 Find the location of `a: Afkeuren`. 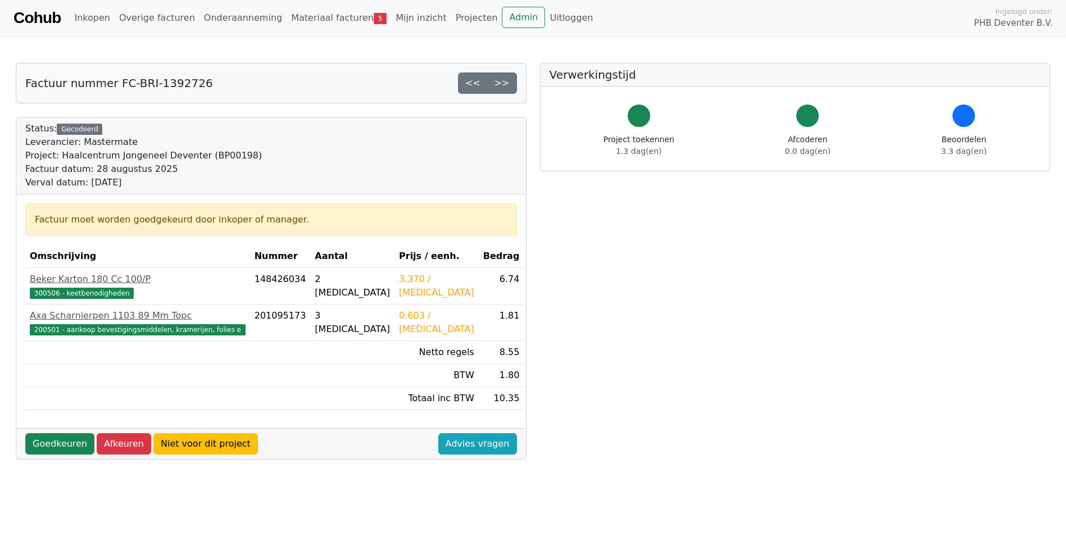

a: Afkeuren is located at coordinates (124, 444).